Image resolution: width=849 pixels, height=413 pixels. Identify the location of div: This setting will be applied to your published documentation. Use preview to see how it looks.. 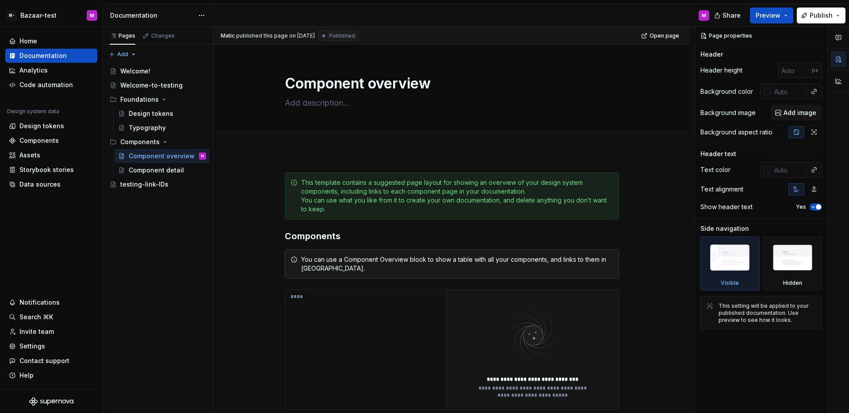
(767, 313).